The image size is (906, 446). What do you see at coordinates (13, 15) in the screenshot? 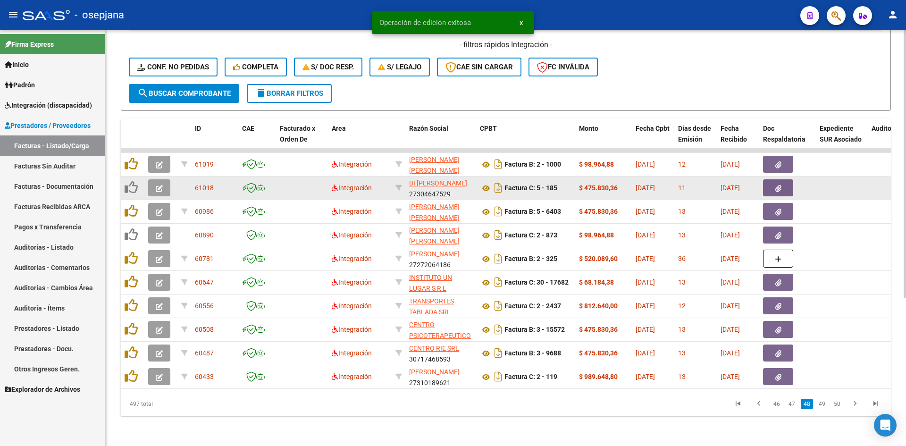
I see `mat-icon: menu` at bounding box center [13, 15].